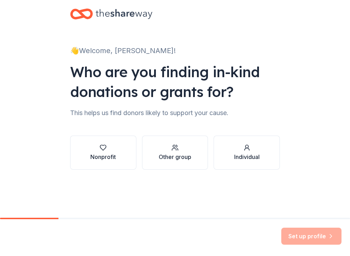 This screenshot has width=350, height=256. What do you see at coordinates (247, 157) in the screenshot?
I see `div: Individual` at bounding box center [247, 157].